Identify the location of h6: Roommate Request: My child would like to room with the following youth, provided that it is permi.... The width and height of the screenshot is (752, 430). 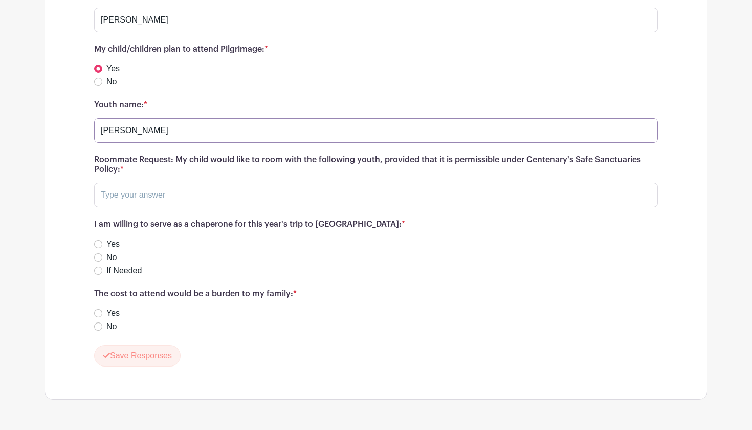
(376, 165).